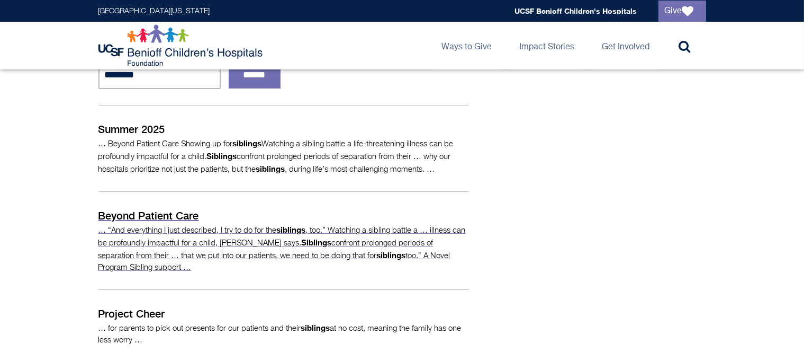 The image size is (804, 352). Describe the element at coordinates (284, 129) in the screenshot. I see `p: Summer 2025` at that location.